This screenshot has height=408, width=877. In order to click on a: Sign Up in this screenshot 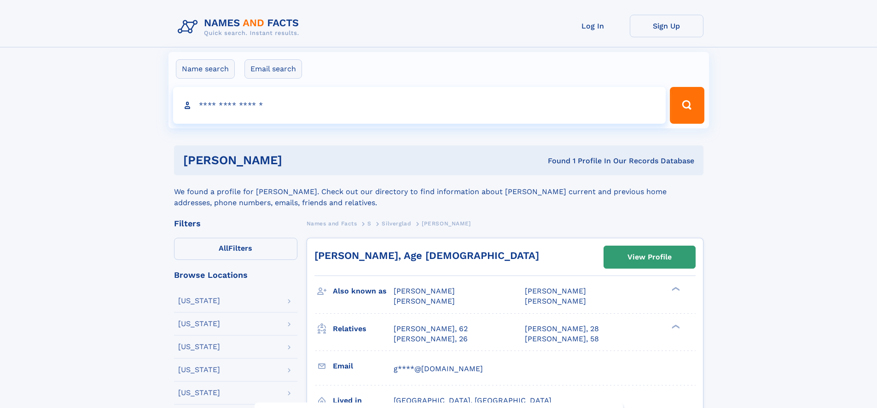, I will do `click(667, 26)`.